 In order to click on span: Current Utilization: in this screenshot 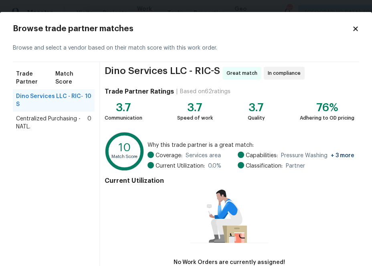, I will do `click(180, 166)`.